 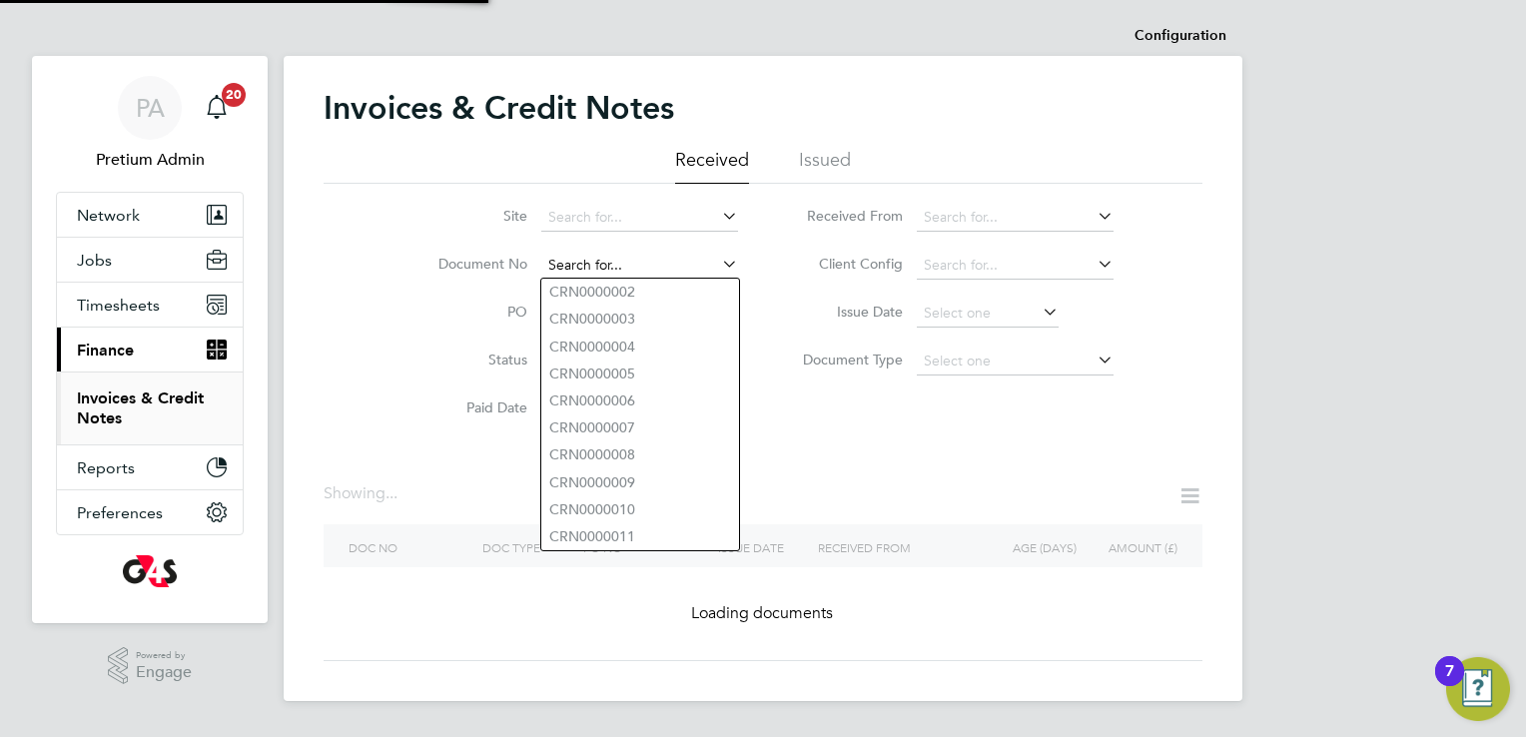 What do you see at coordinates (1478, 689) in the screenshot?
I see `button: Open Resource Center, 7 new notifications` at bounding box center [1478, 689].